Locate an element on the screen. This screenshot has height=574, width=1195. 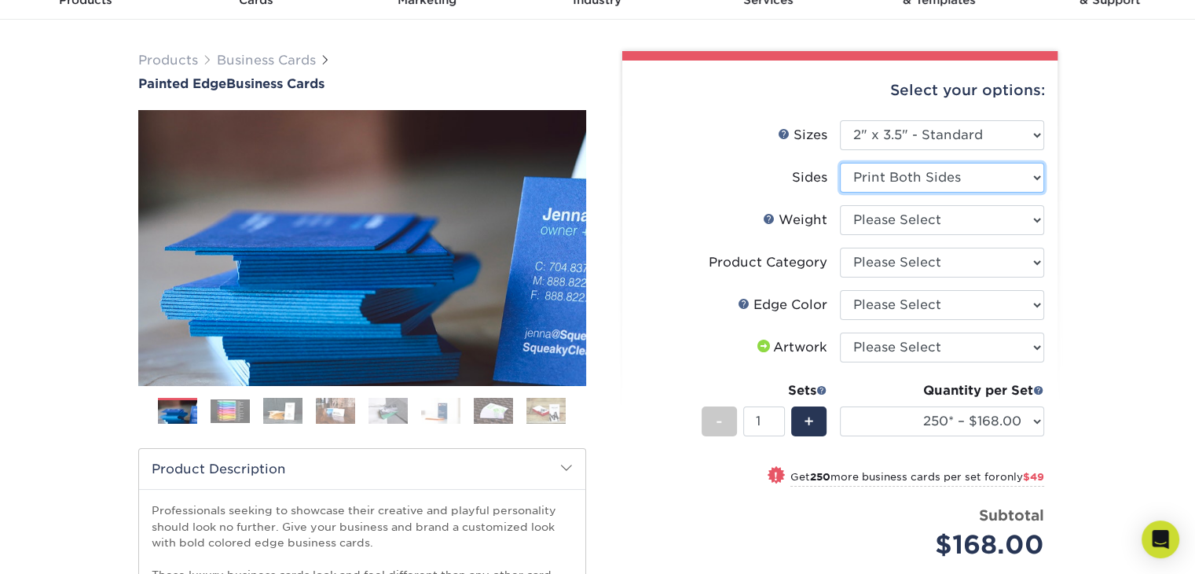
img: Business Cards 01 is located at coordinates (178, 412).